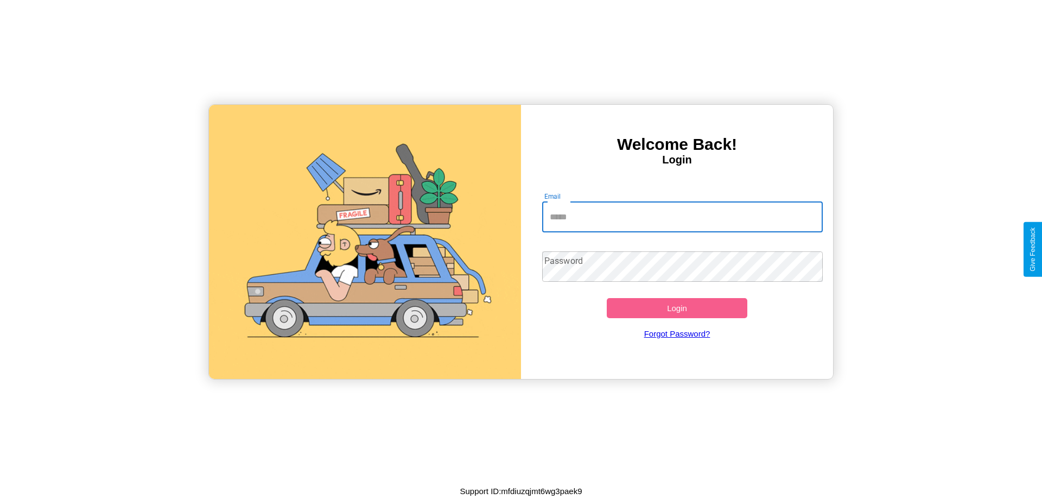 This screenshot has width=1042, height=499. What do you see at coordinates (677, 308) in the screenshot?
I see `button: Login` at bounding box center [677, 308].